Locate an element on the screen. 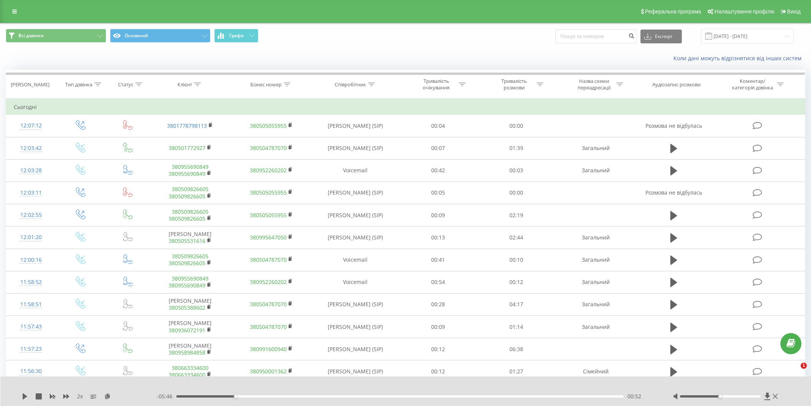 This screenshot has height=406, width=811. td: 00:28 is located at coordinates (438, 304).